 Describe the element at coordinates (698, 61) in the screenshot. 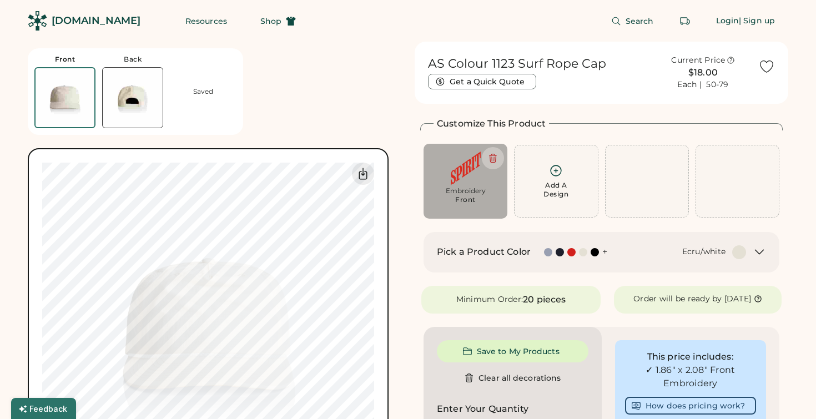

I see `div: Current Price` at that location.